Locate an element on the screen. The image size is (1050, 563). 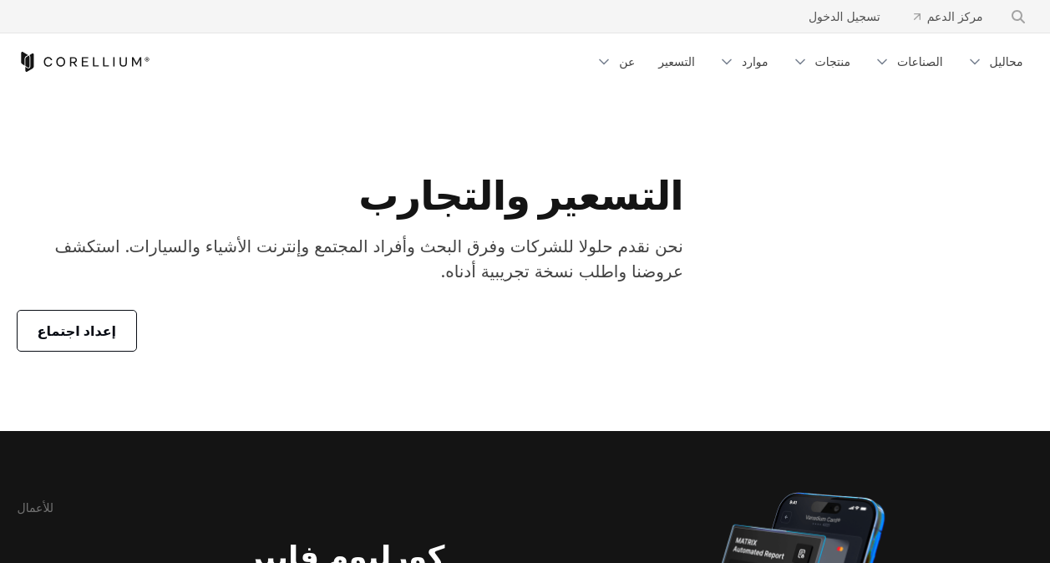
h6: للأعمال is located at coordinates (36, 508).